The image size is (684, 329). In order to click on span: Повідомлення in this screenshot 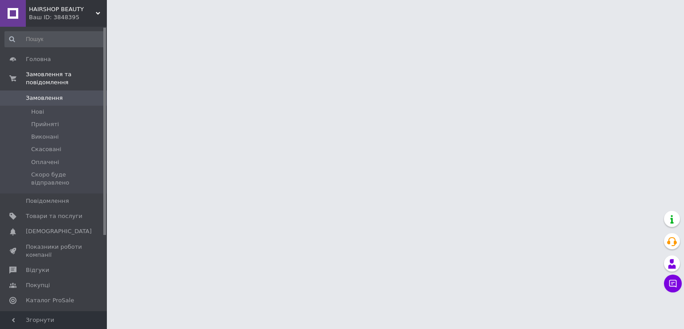, I will do `click(47, 201)`.